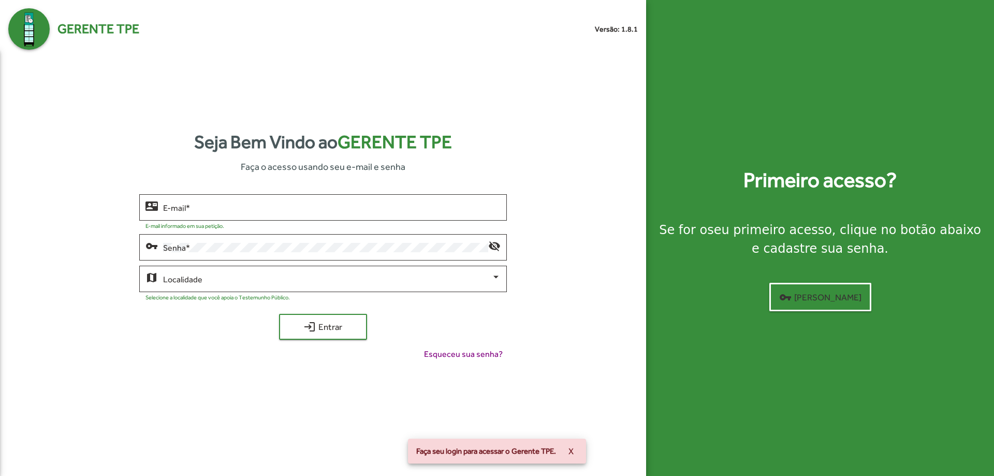 Image resolution: width=994 pixels, height=476 pixels. What do you see at coordinates (323, 142) in the screenshot?
I see `strong: Seja Bem Vindo ao` at bounding box center [323, 142].